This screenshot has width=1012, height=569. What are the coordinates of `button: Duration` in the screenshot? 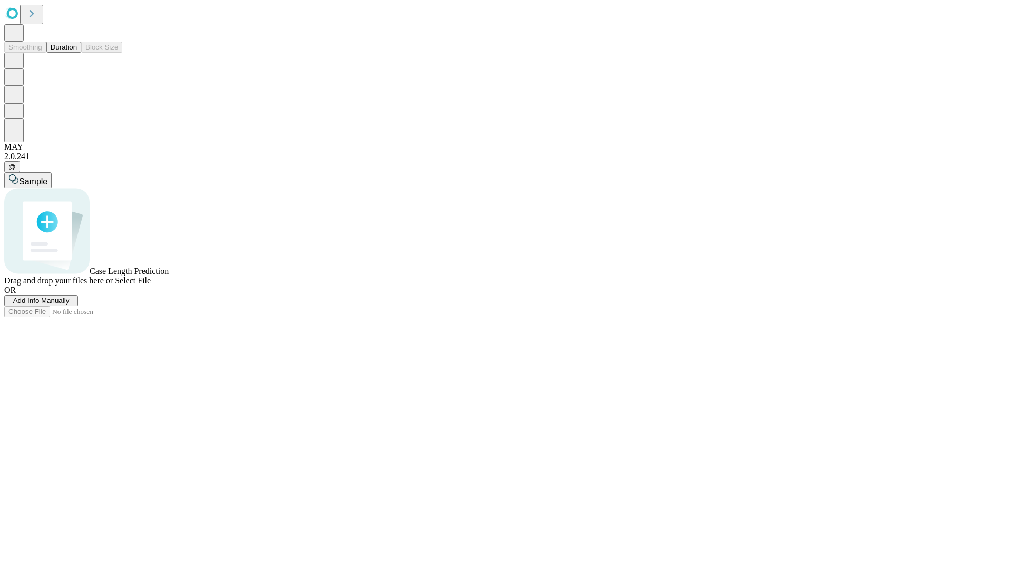 It's located at (64, 47).